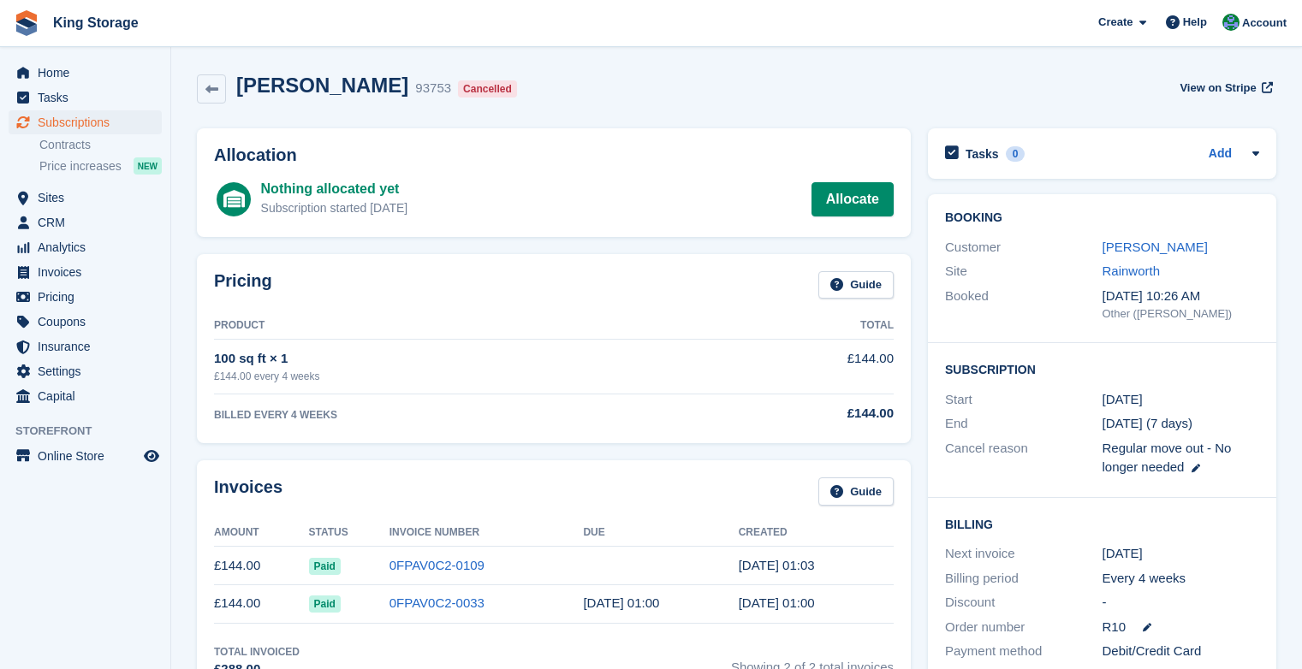  What do you see at coordinates (1023, 554) in the screenshot?
I see `div: Next invoice` at bounding box center [1023, 554].